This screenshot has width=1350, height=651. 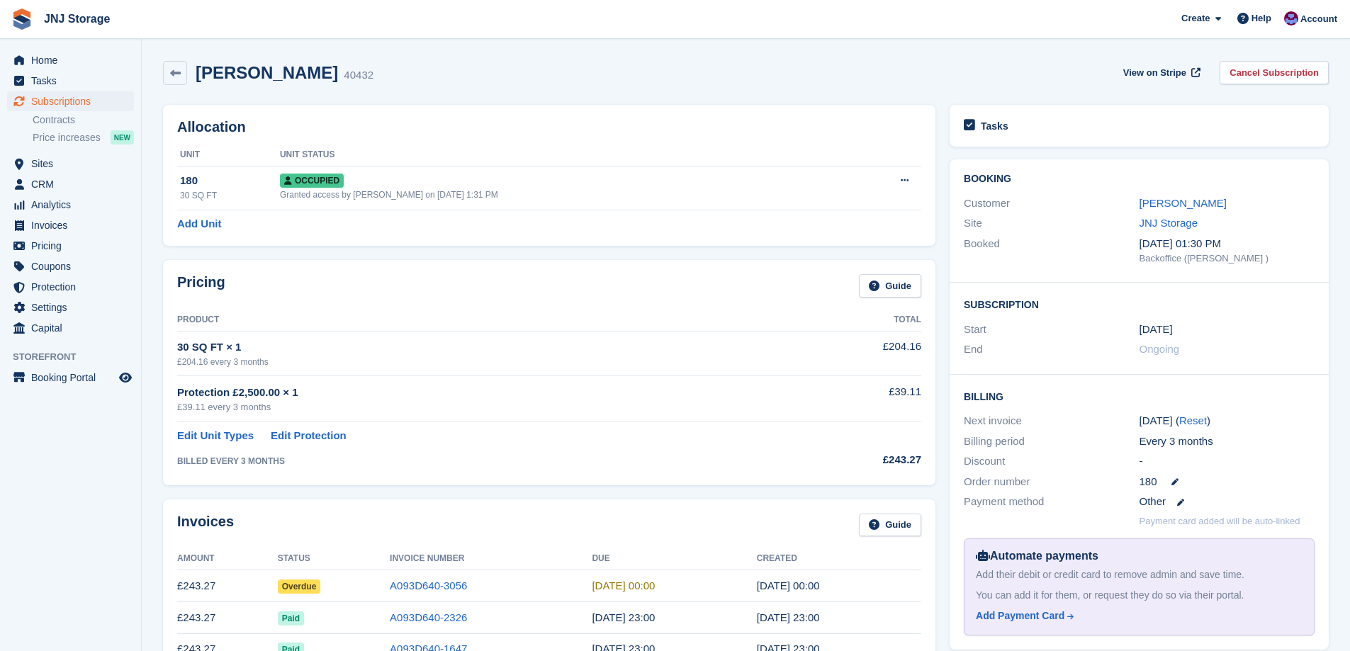 What do you see at coordinates (74, 246) in the screenshot?
I see `span: Pricing` at bounding box center [74, 246].